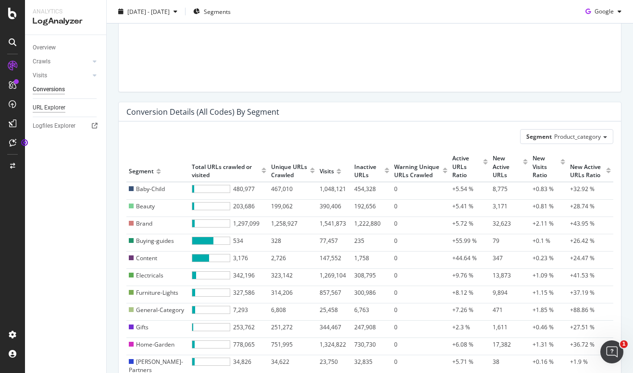  Describe the element at coordinates (604, 11) in the screenshot. I see `span: Google` at that location.